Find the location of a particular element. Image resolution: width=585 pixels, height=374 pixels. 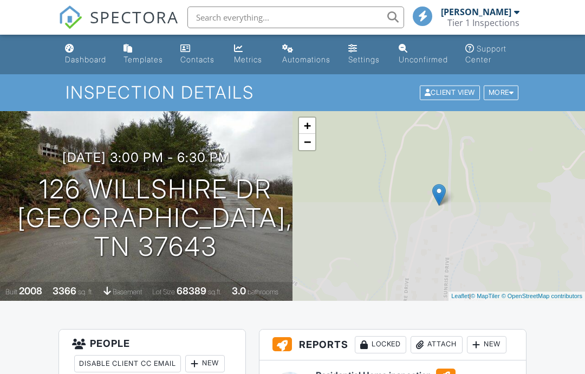

div: Attach is located at coordinates (437, 344).